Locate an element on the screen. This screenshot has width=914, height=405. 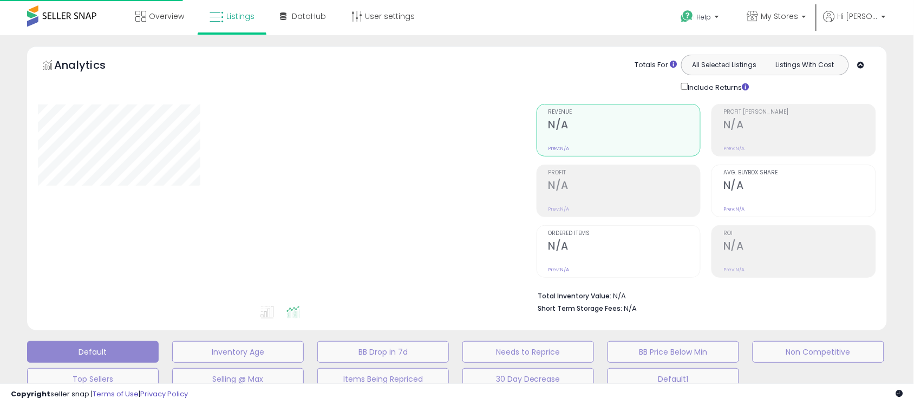
i: Get Help is located at coordinates (687, 16).